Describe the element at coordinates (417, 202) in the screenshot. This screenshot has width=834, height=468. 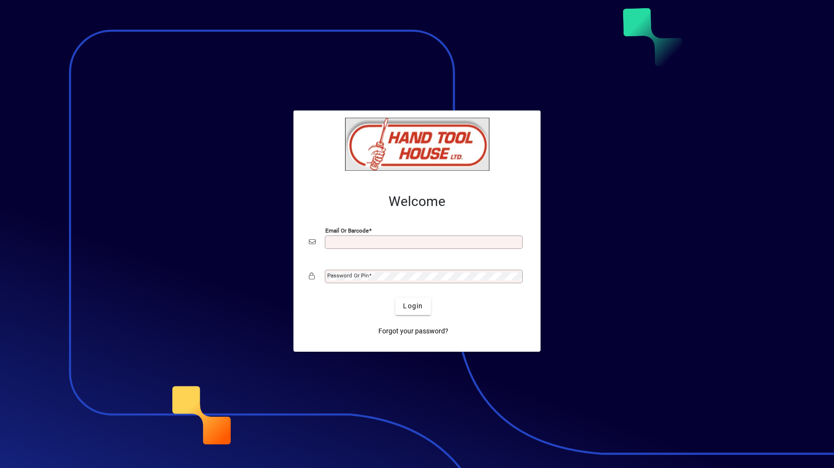
I see `h2: Welcome` at that location.